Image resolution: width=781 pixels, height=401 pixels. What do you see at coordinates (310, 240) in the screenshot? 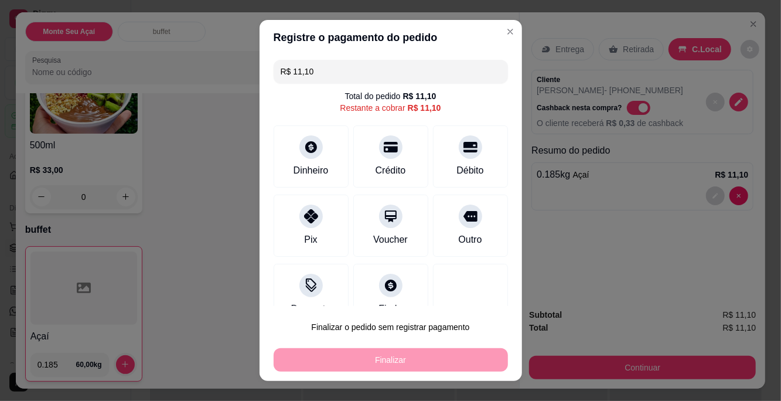
I see `div: Pix` at bounding box center [310, 240].